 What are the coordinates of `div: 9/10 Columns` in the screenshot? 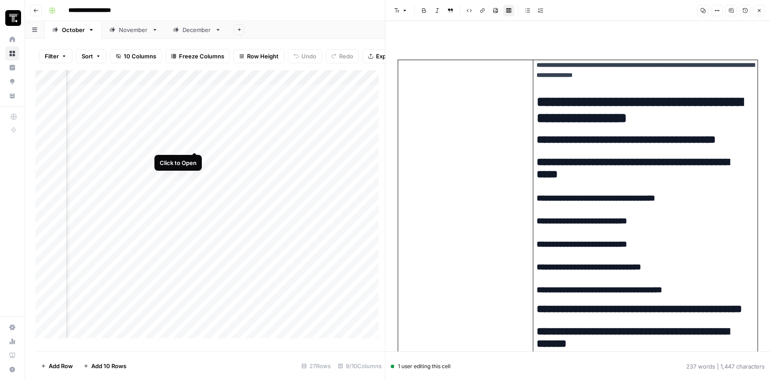 It's located at (360, 366).